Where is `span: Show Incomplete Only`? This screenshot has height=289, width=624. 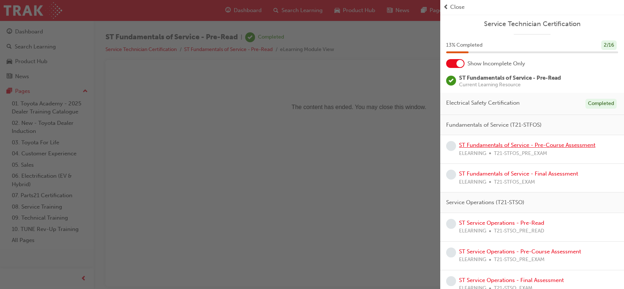 span: Show Incomplete Only is located at coordinates (496, 64).